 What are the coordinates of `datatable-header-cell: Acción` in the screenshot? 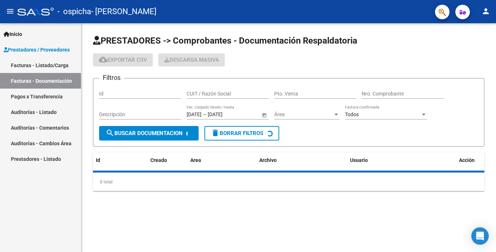 It's located at (474, 160).